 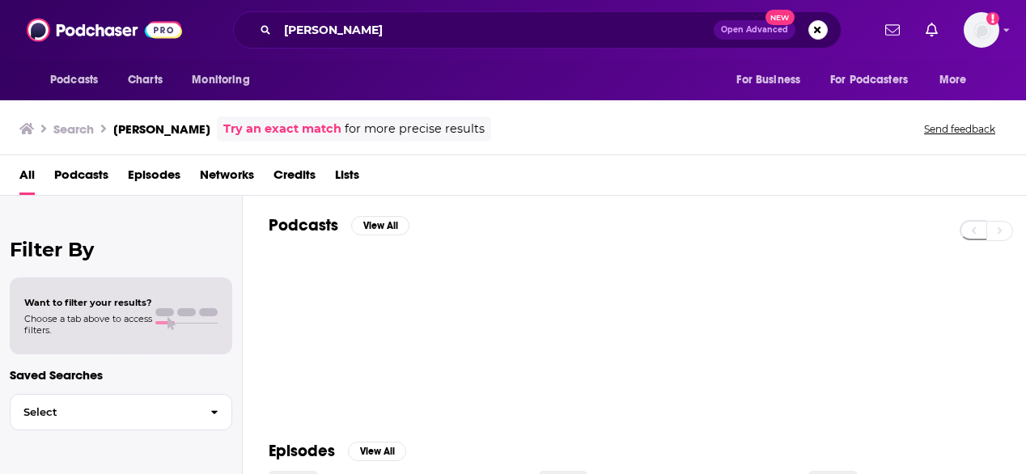 What do you see at coordinates (869, 80) in the screenshot?
I see `span: For Podcasters` at bounding box center [869, 80].